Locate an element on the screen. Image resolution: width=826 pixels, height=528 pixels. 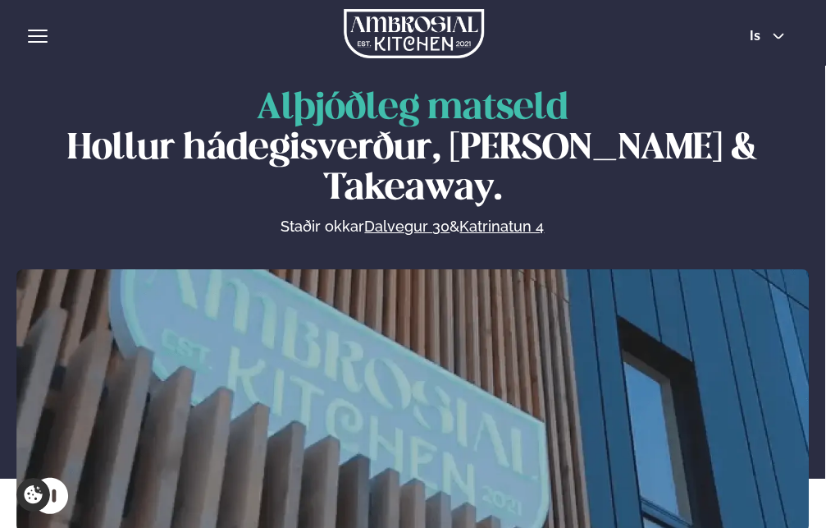
button: hamburger is located at coordinates (38, 36).